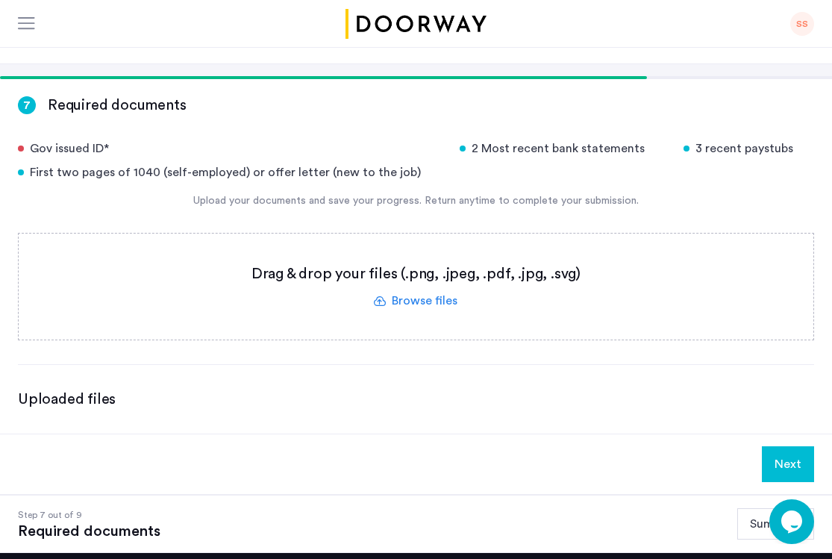 Image resolution: width=832 pixels, height=559 pixels. Describe the element at coordinates (416, 24) in the screenshot. I see `img: logo` at that location.